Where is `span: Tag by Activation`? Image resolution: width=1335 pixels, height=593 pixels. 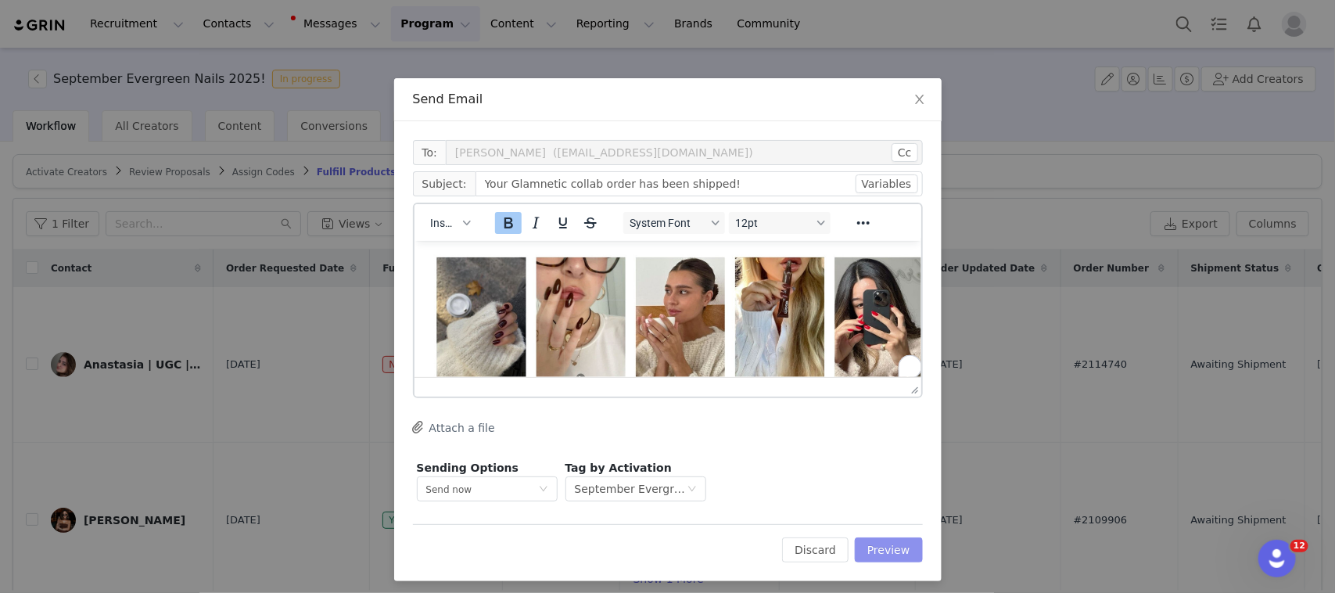
span: Tag by Activation is located at coordinates (619, 468).